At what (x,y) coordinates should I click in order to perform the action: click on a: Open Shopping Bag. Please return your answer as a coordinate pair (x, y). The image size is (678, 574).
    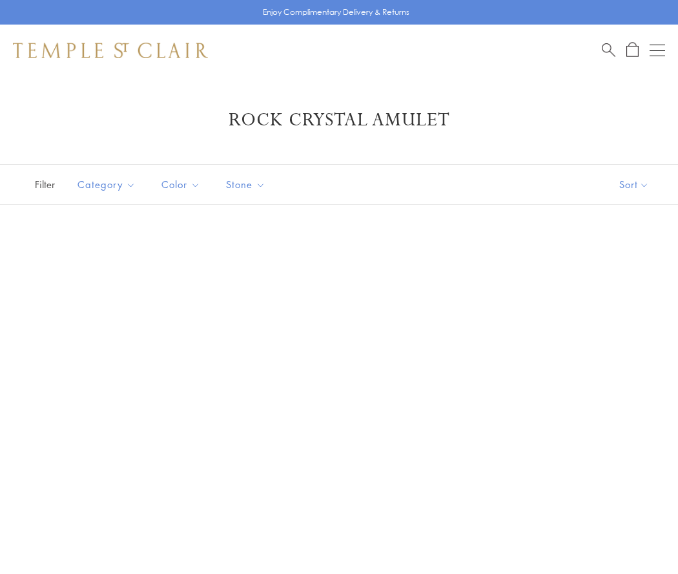
    Looking at the image, I should click on (632, 50).